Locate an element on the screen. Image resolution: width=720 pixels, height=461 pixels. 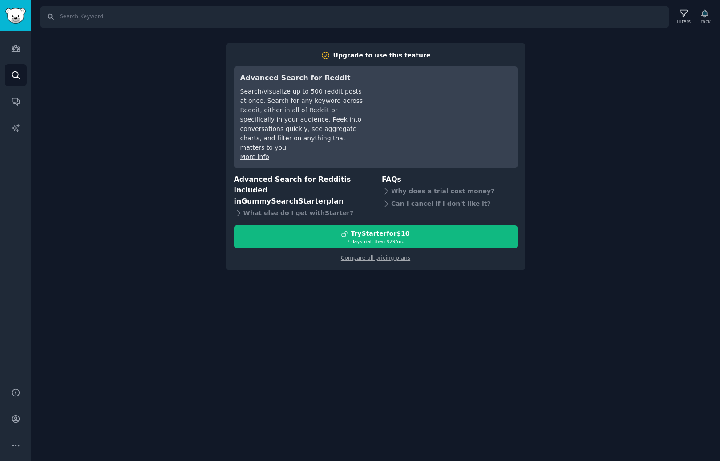
div: Why does a trial cost money? is located at coordinates (450, 191).